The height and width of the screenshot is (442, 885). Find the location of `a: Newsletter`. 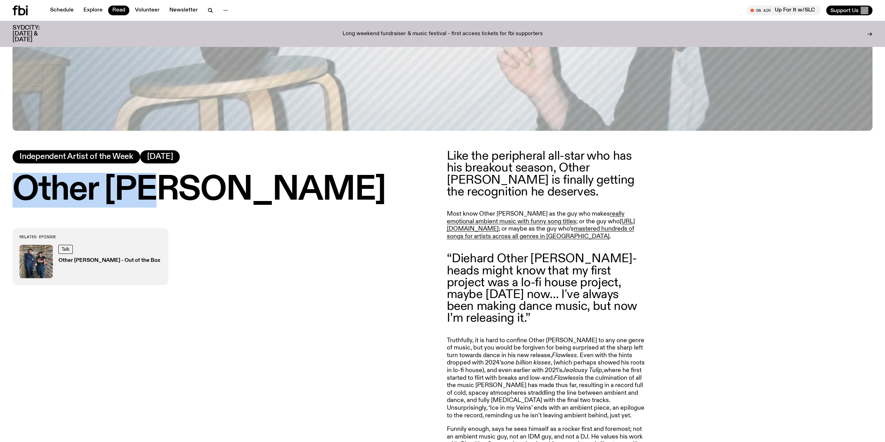

a: Newsletter is located at coordinates (184, 10).